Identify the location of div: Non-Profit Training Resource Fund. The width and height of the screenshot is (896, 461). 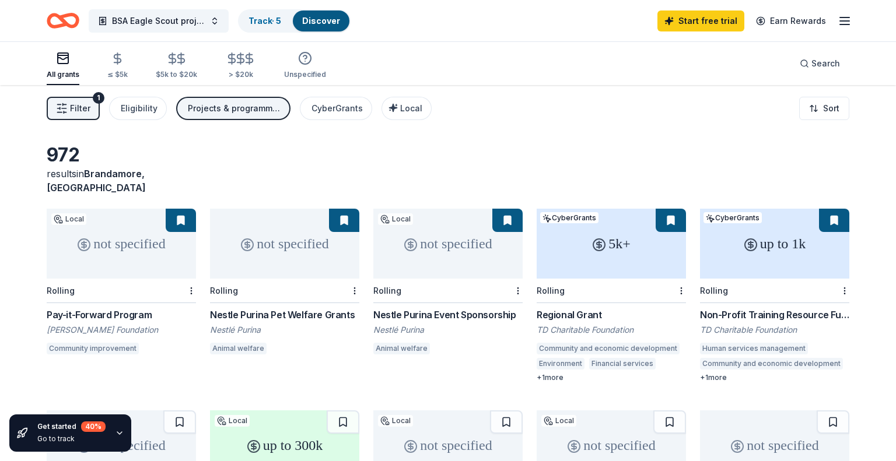
(774, 315).